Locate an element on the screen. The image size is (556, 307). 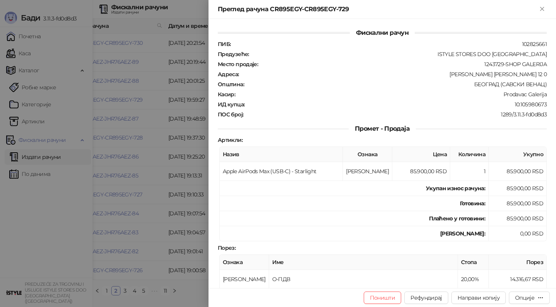
div: 10:105980673 is located at coordinates (396, 104).